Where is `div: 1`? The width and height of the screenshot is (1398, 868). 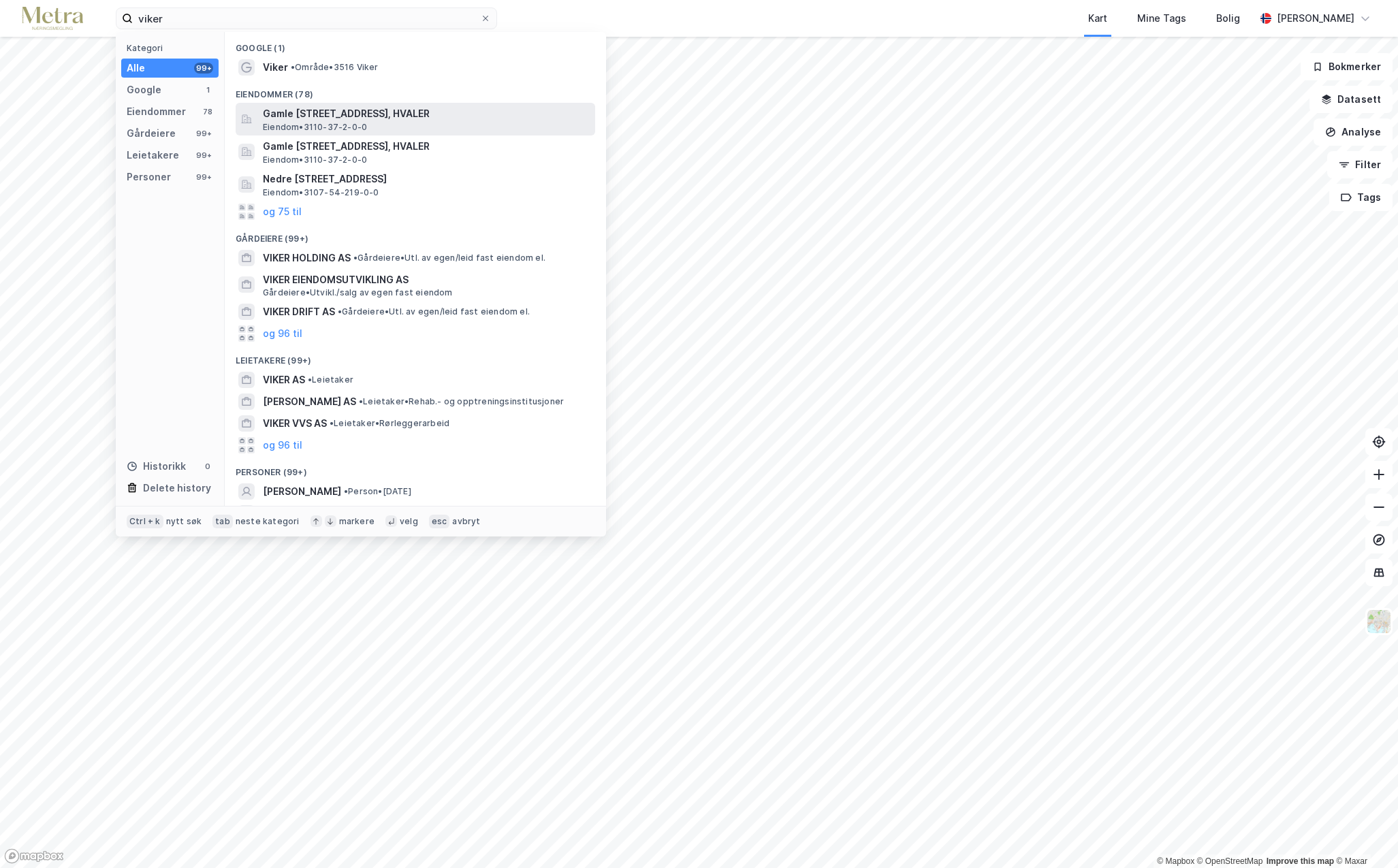
div: 1 is located at coordinates (208, 90).